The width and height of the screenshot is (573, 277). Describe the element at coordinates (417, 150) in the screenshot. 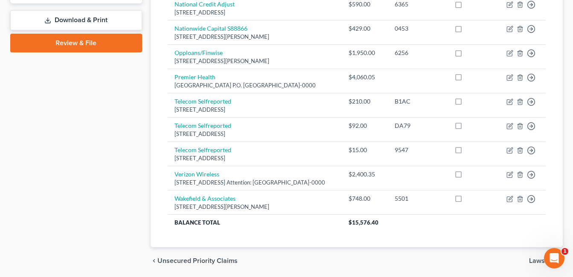

I see `div: 9547` at that location.